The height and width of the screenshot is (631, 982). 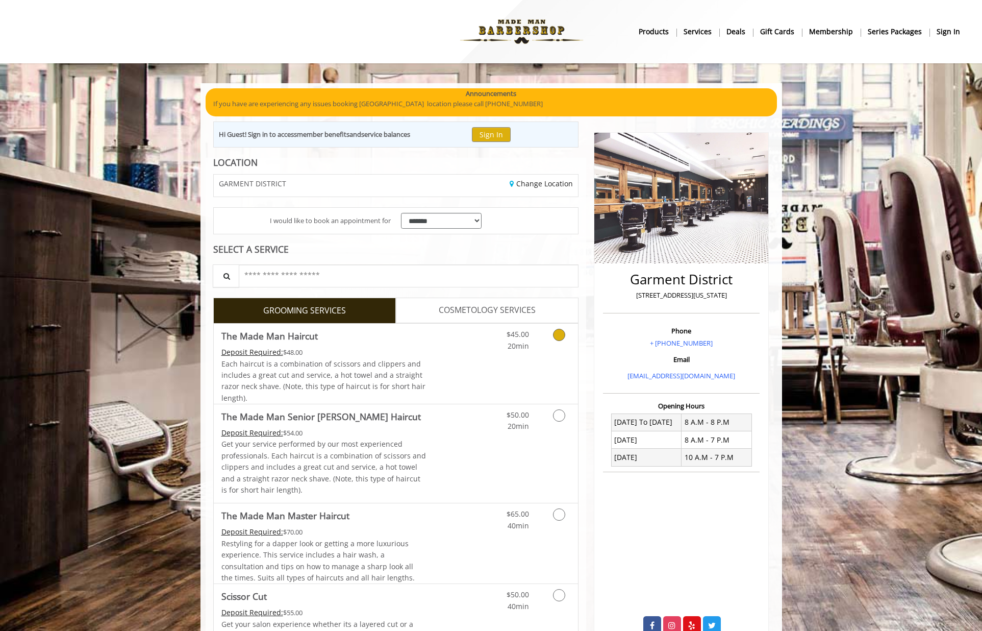 I want to click on b: Series packages, so click(x=895, y=32).